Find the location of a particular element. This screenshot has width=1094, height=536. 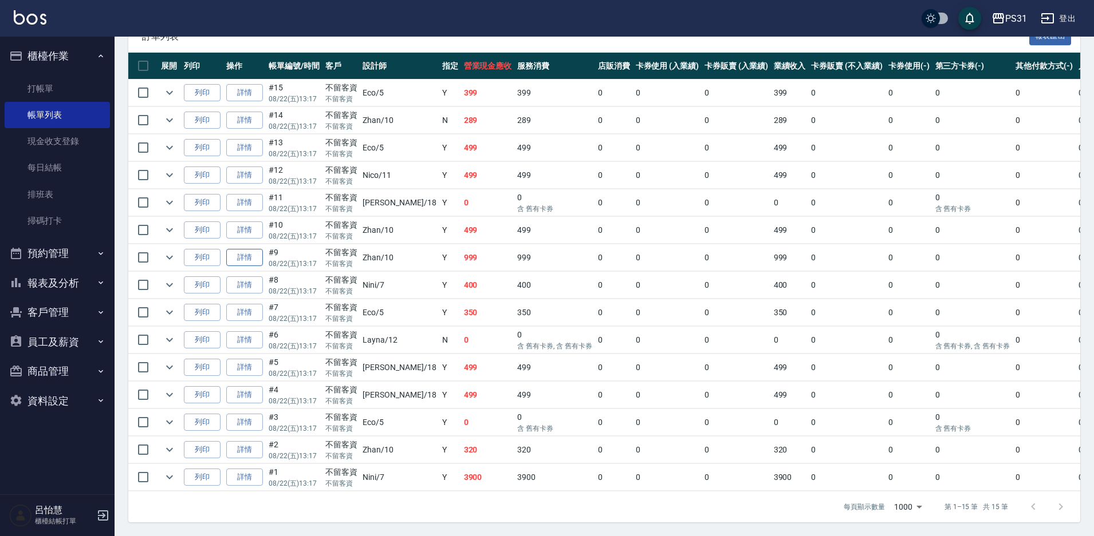

td: Nini /7 is located at coordinates (399, 285).